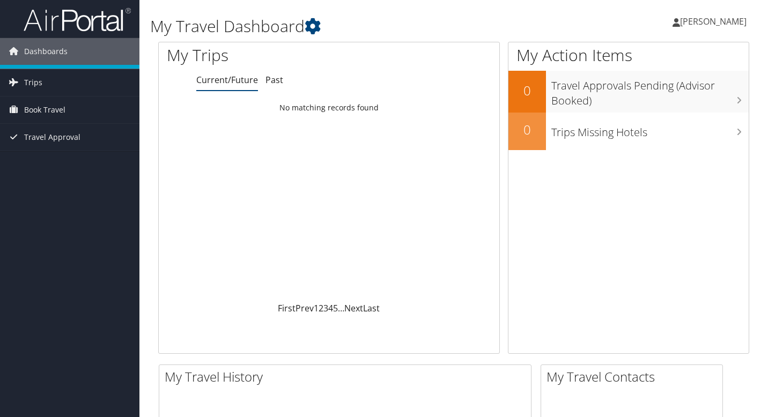 The image size is (768, 417). I want to click on a: 1, so click(316, 308).